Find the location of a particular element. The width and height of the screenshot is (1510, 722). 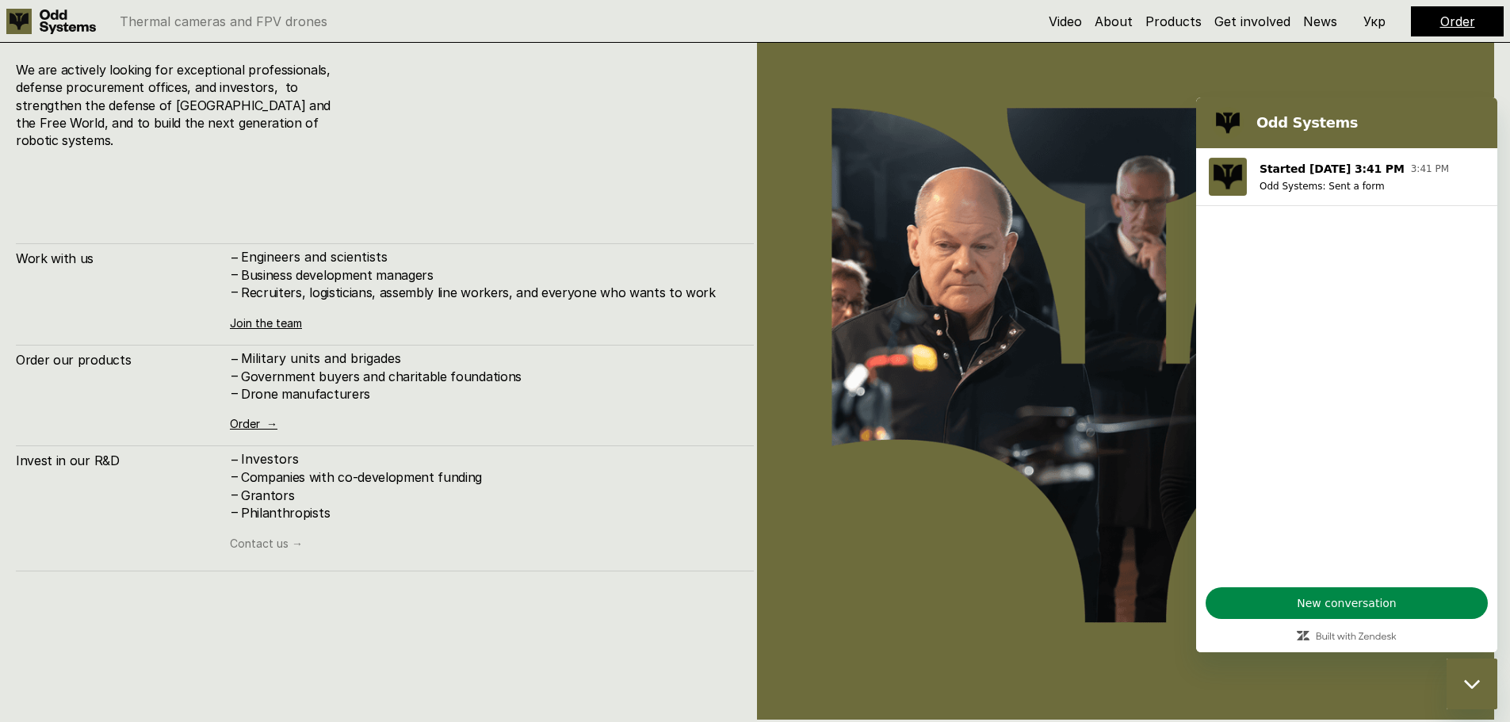

h4: Philanthropists is located at coordinates (489, 513).